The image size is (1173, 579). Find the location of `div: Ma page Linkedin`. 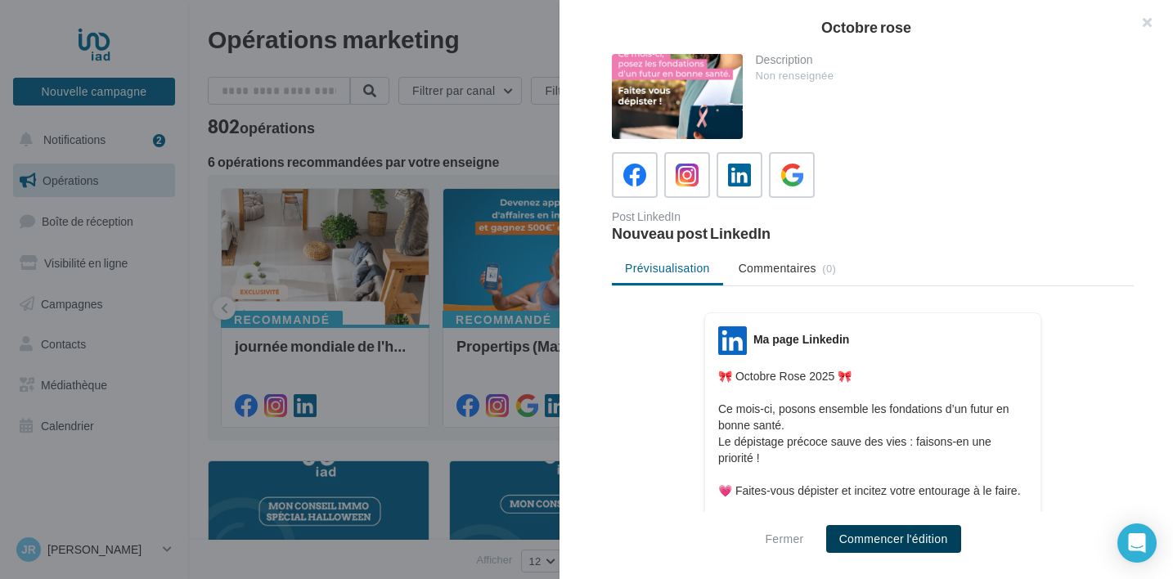

div: Ma page Linkedin is located at coordinates (801, 339).